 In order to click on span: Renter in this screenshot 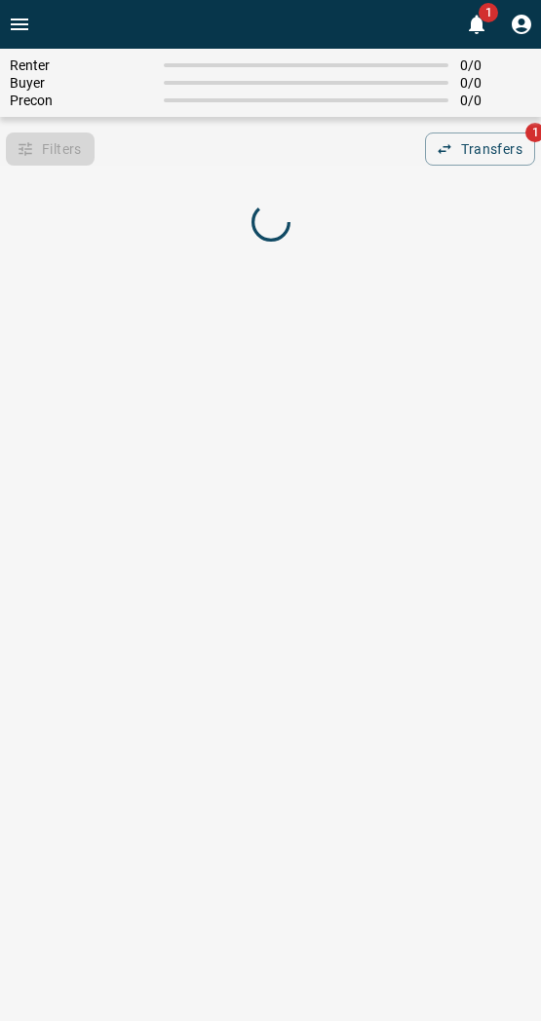, I will do `click(81, 65)`.